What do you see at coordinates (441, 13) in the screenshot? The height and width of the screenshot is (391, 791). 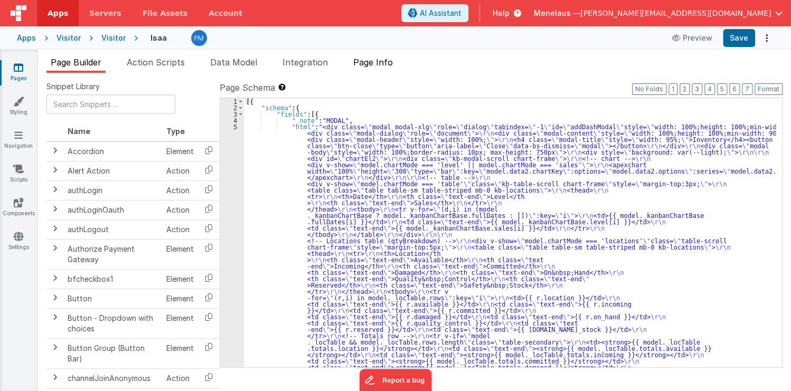 I see `span: AI Assistant` at bounding box center [441, 13].